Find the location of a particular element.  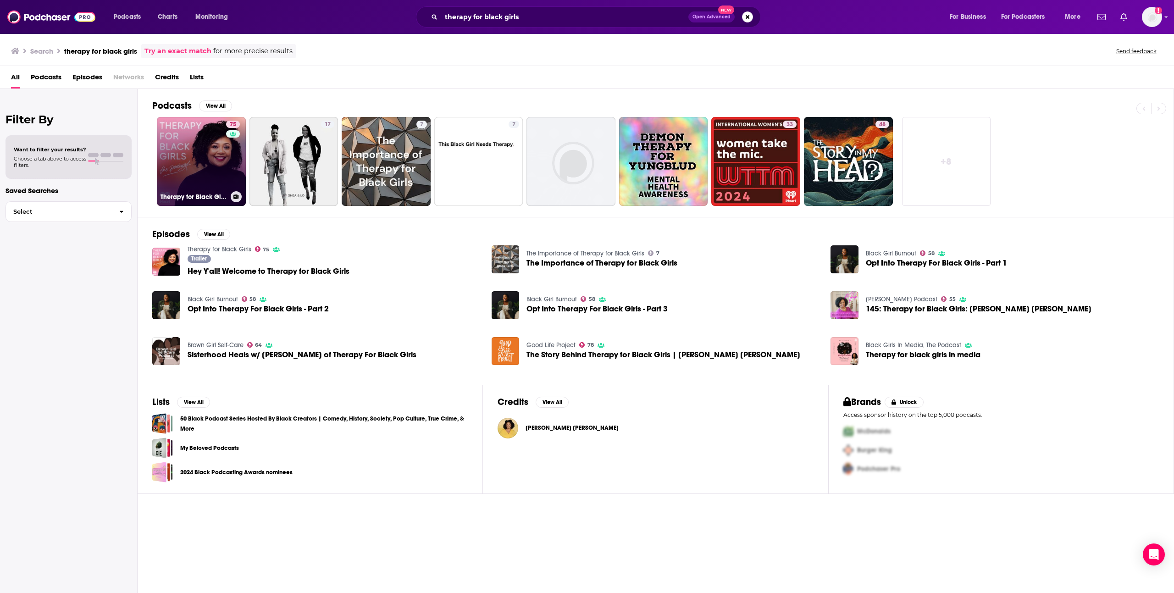

a: Episodes is located at coordinates (87, 79).